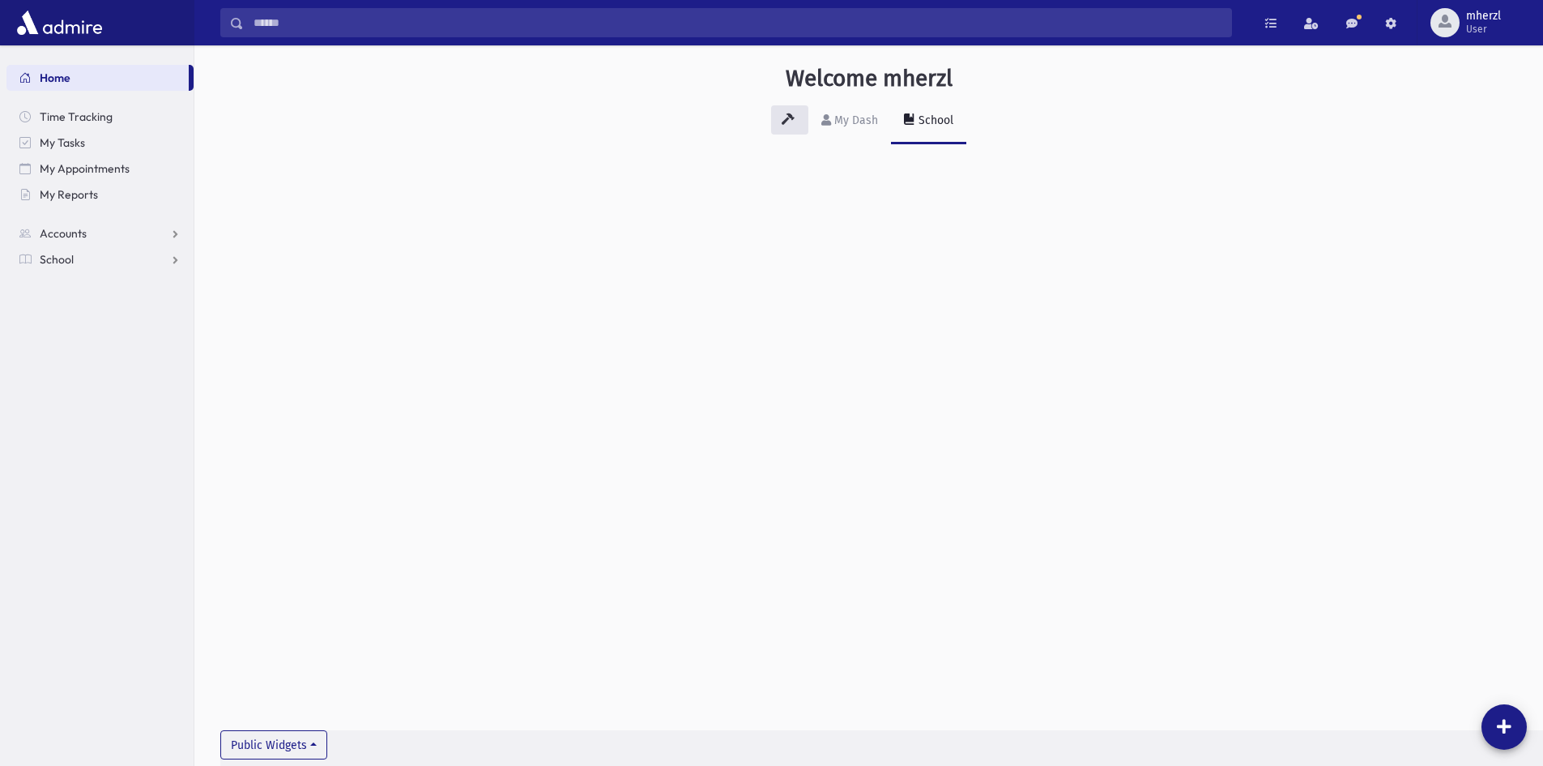  Describe the element at coordinates (737, 23) in the screenshot. I see `input: Search` at that location.